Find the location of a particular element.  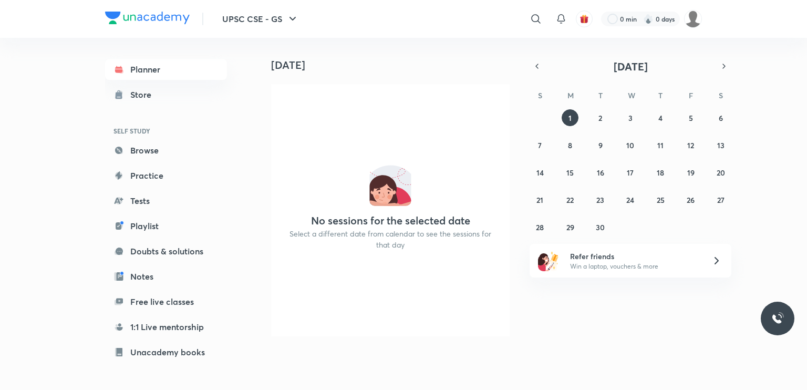

button: September 4, 2025 is located at coordinates (661, 118).